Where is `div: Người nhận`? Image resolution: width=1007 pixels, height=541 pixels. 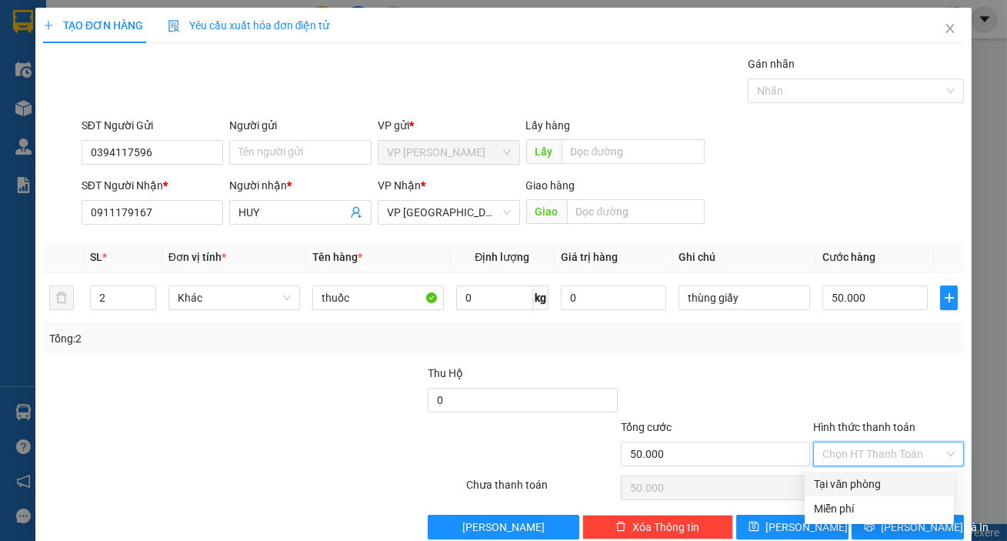
div: Người nhận is located at coordinates (300, 185).